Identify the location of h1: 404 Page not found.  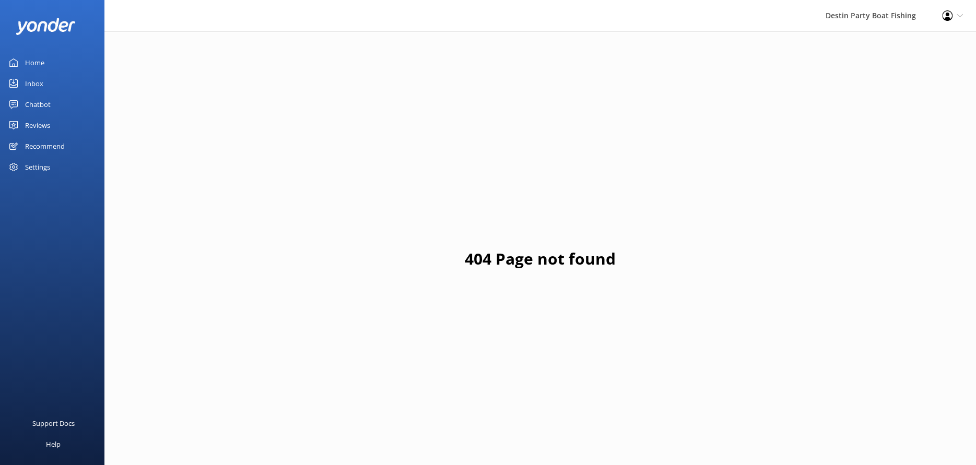
(540, 259).